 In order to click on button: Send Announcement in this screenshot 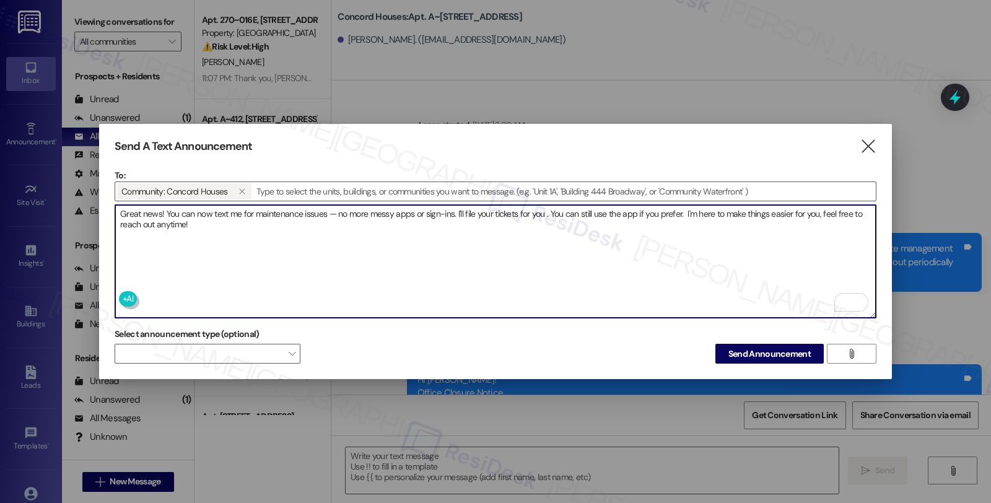, I will do `click(769, 353)`.